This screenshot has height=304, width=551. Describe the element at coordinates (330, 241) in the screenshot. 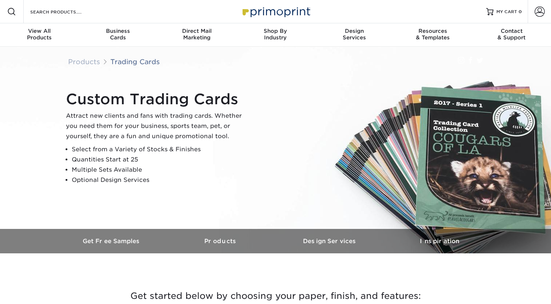

I see `a: Design Services` at that location.